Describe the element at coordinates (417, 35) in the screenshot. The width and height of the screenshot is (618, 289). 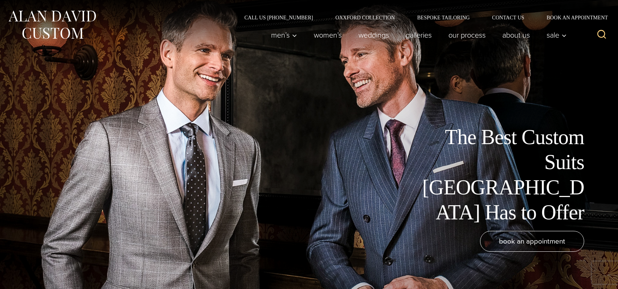
I see `nav: Primary Navigation` at that location.